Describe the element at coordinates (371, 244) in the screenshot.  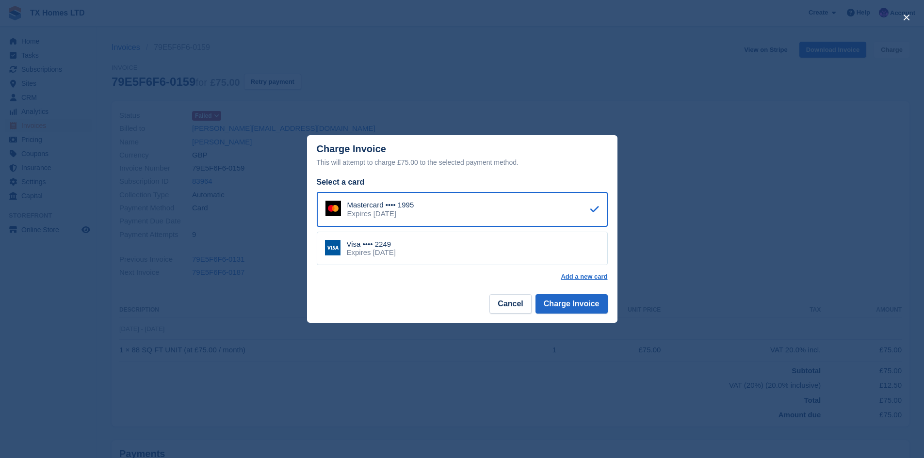
I see `div: Visa •••• 2249` at that location.